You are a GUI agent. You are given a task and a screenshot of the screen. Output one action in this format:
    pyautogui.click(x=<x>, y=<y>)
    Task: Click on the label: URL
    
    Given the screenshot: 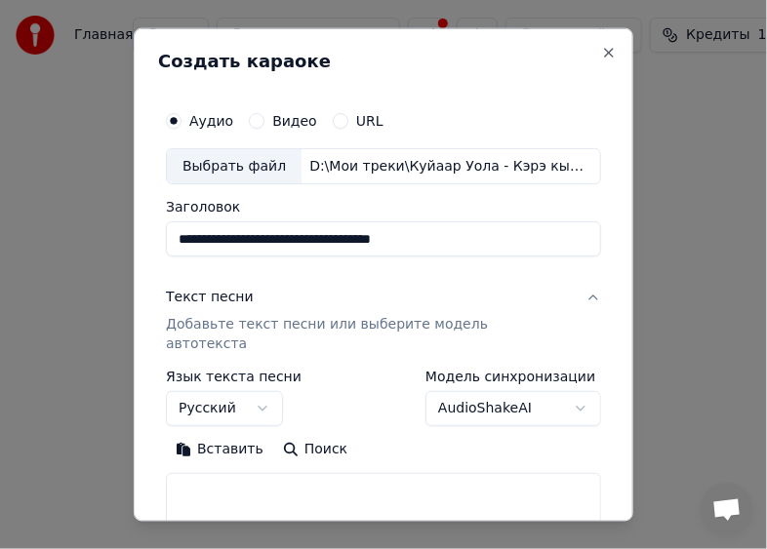 What is the action you would take?
    pyautogui.click(x=370, y=120)
    